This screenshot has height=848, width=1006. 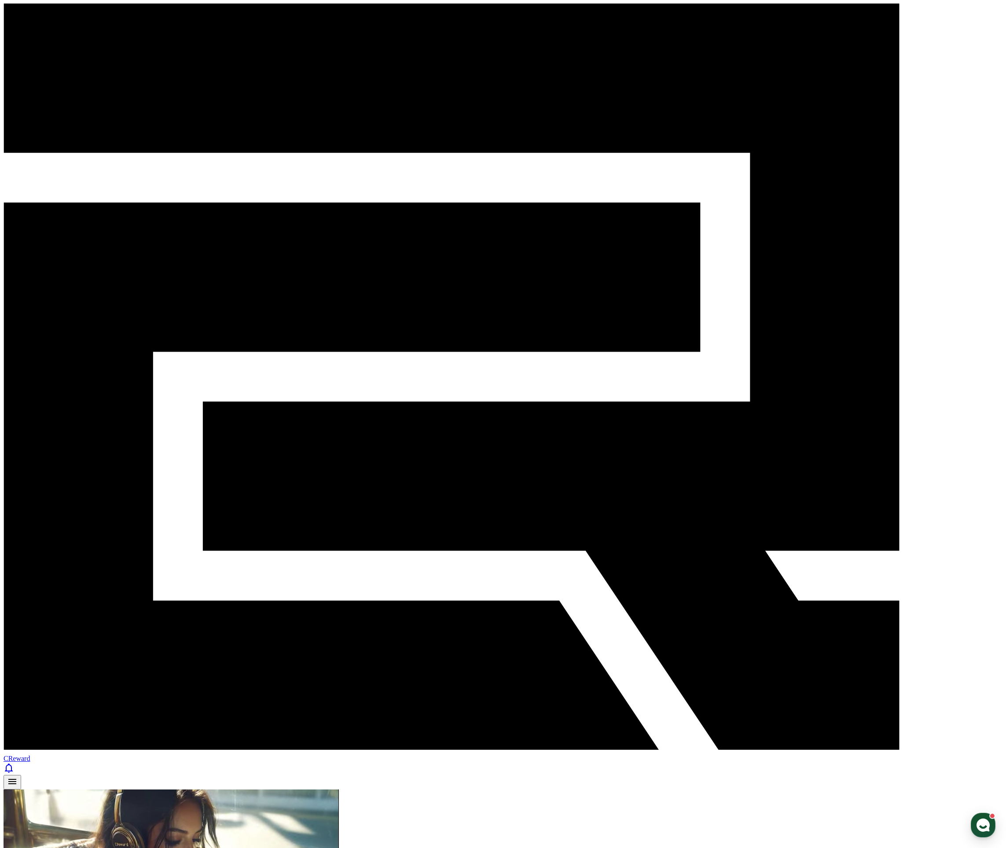 What do you see at coordinates (141, 296) in the screenshot?
I see `span: 설정` at bounding box center [141, 296].